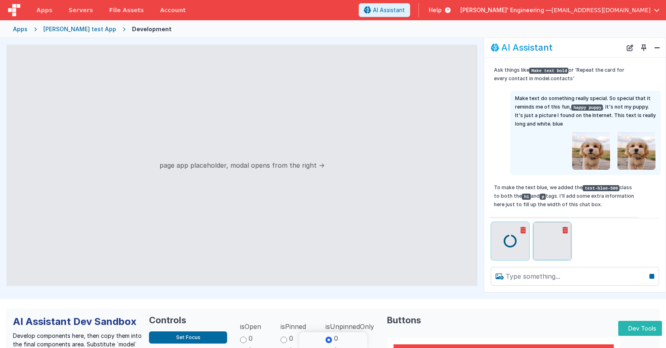 The width and height of the screenshot is (666, 348). I want to click on code: Make text bold, so click(548, 70).